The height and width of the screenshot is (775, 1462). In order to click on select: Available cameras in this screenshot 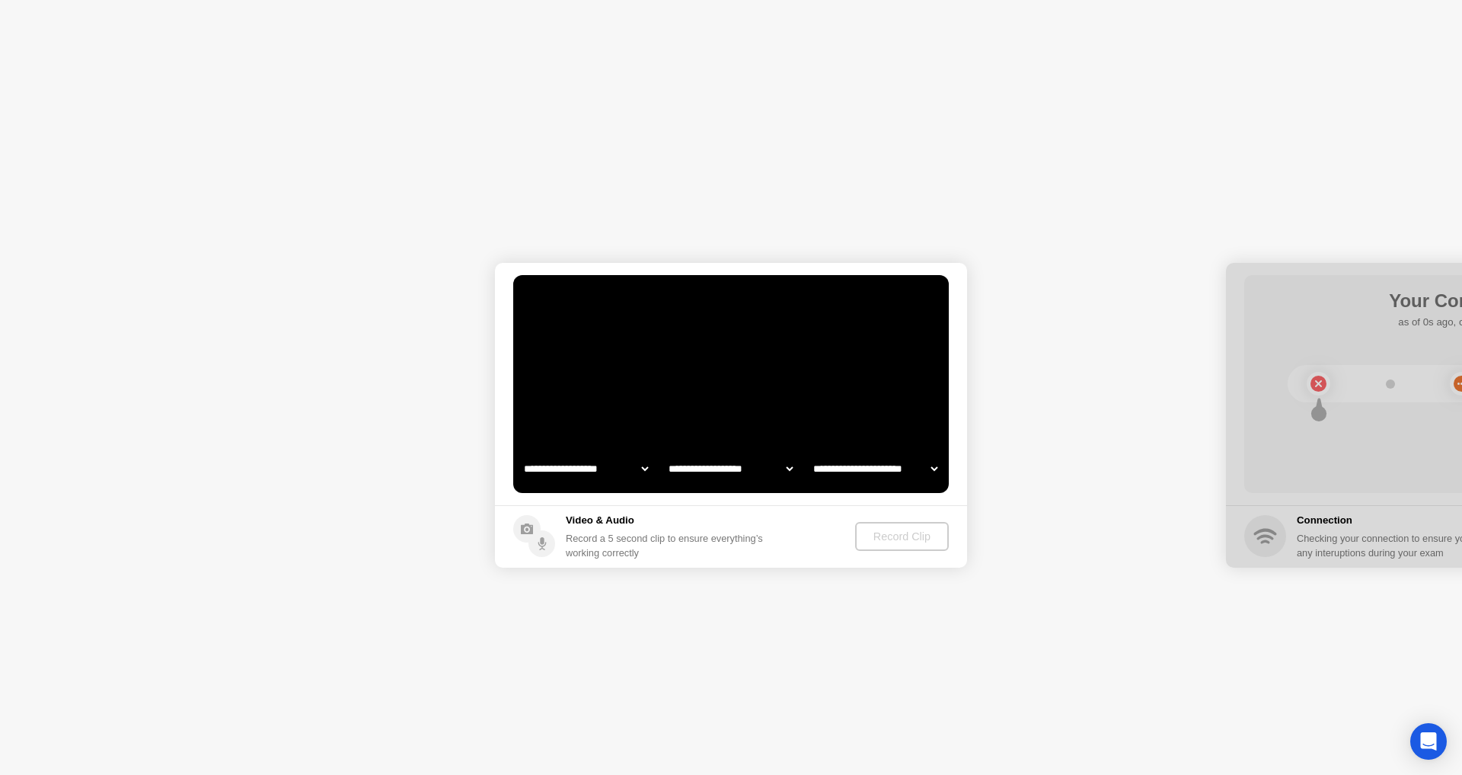, I will do `click(586, 468)`.